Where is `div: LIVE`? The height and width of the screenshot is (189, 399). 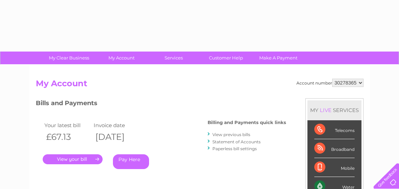 div: LIVE is located at coordinates (326, 110).